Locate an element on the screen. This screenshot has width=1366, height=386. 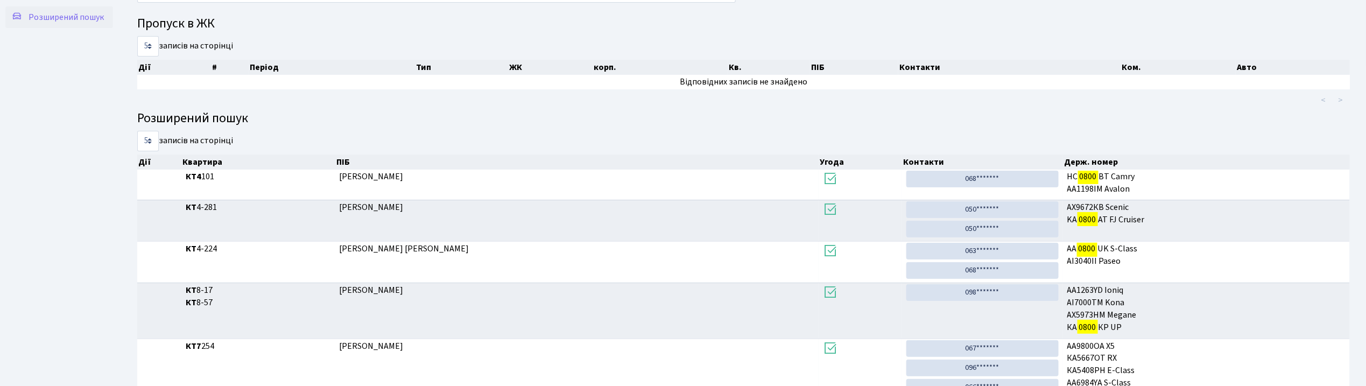
span: 101 is located at coordinates (258, 177).